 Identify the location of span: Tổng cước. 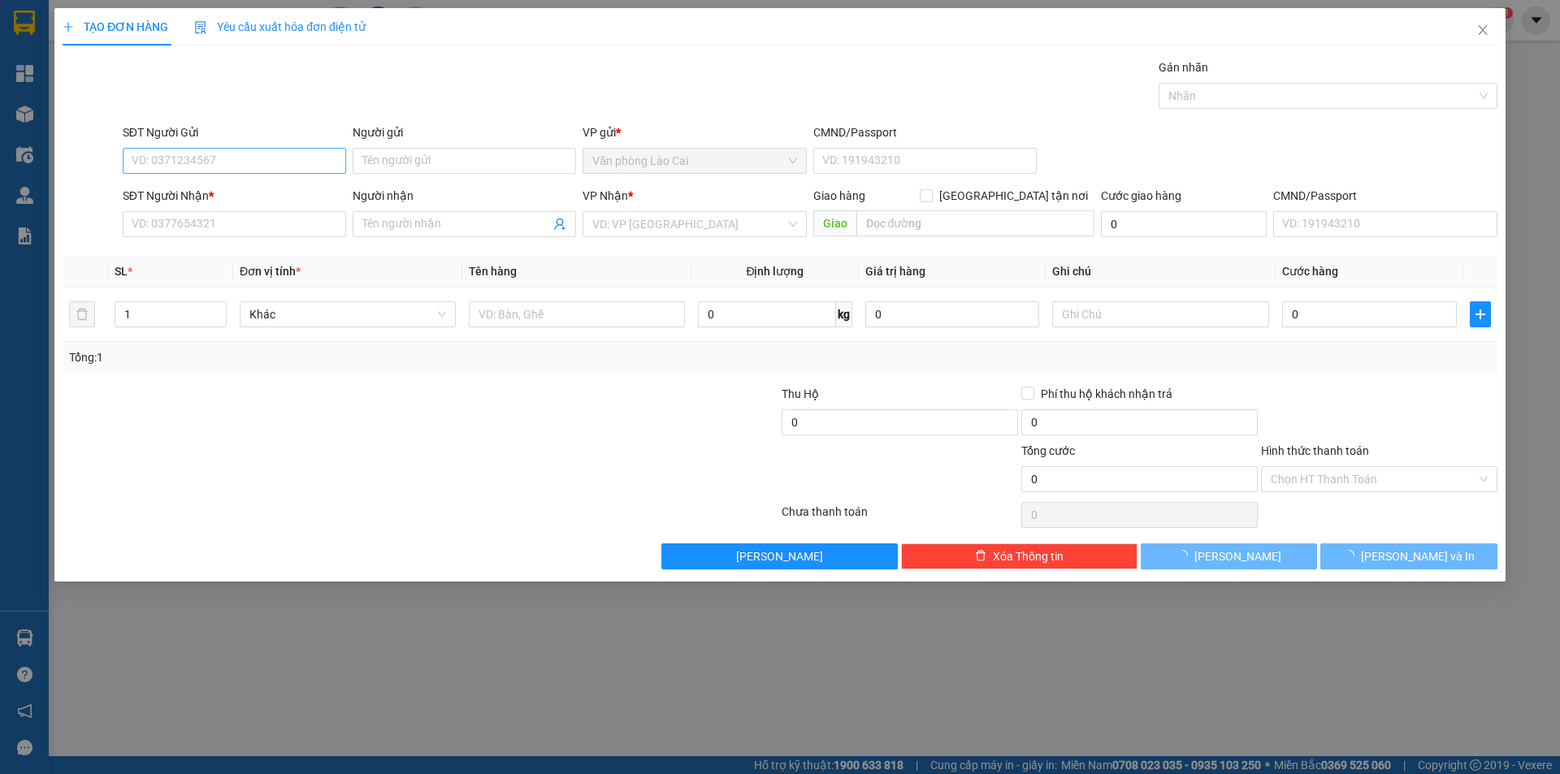
(1048, 451).